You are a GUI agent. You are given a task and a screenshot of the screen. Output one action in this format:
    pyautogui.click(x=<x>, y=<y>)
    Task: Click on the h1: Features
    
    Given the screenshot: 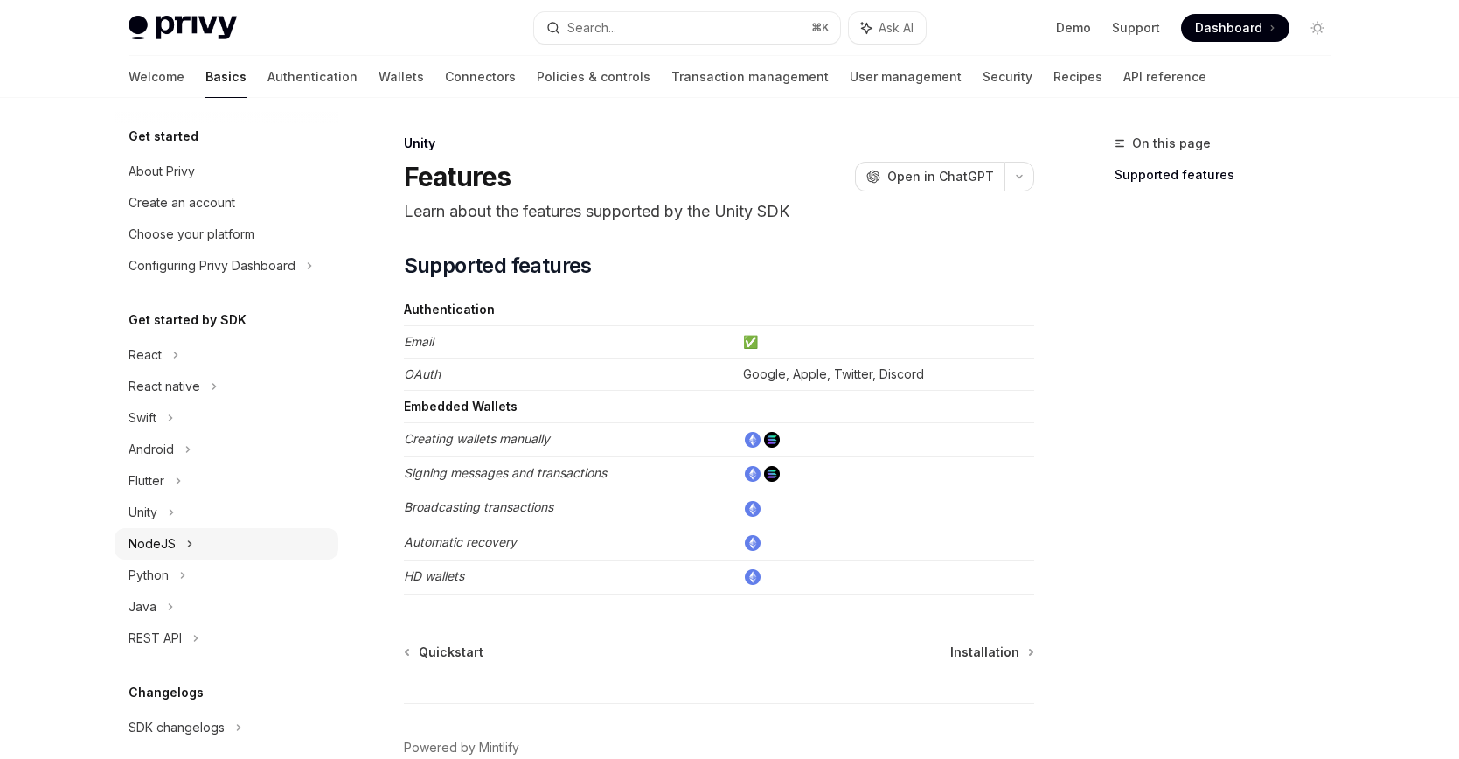 What is the action you would take?
    pyautogui.click(x=457, y=177)
    